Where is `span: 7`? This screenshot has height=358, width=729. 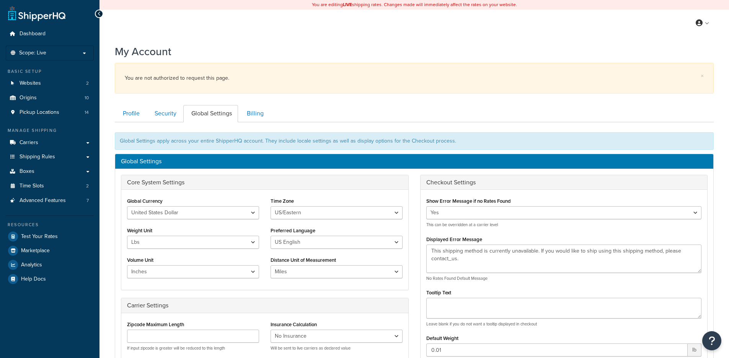
span: 7 is located at coordinates (88, 200).